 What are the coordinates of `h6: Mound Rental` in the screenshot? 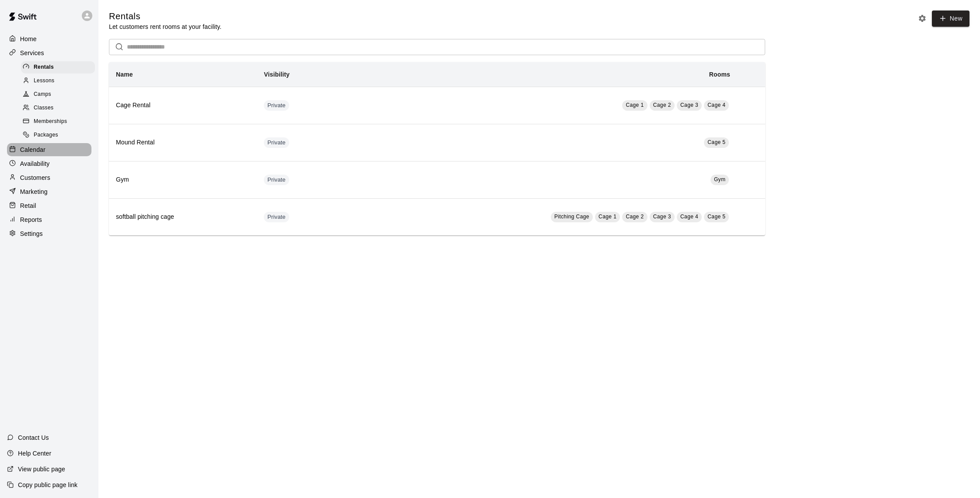 It's located at (183, 143).